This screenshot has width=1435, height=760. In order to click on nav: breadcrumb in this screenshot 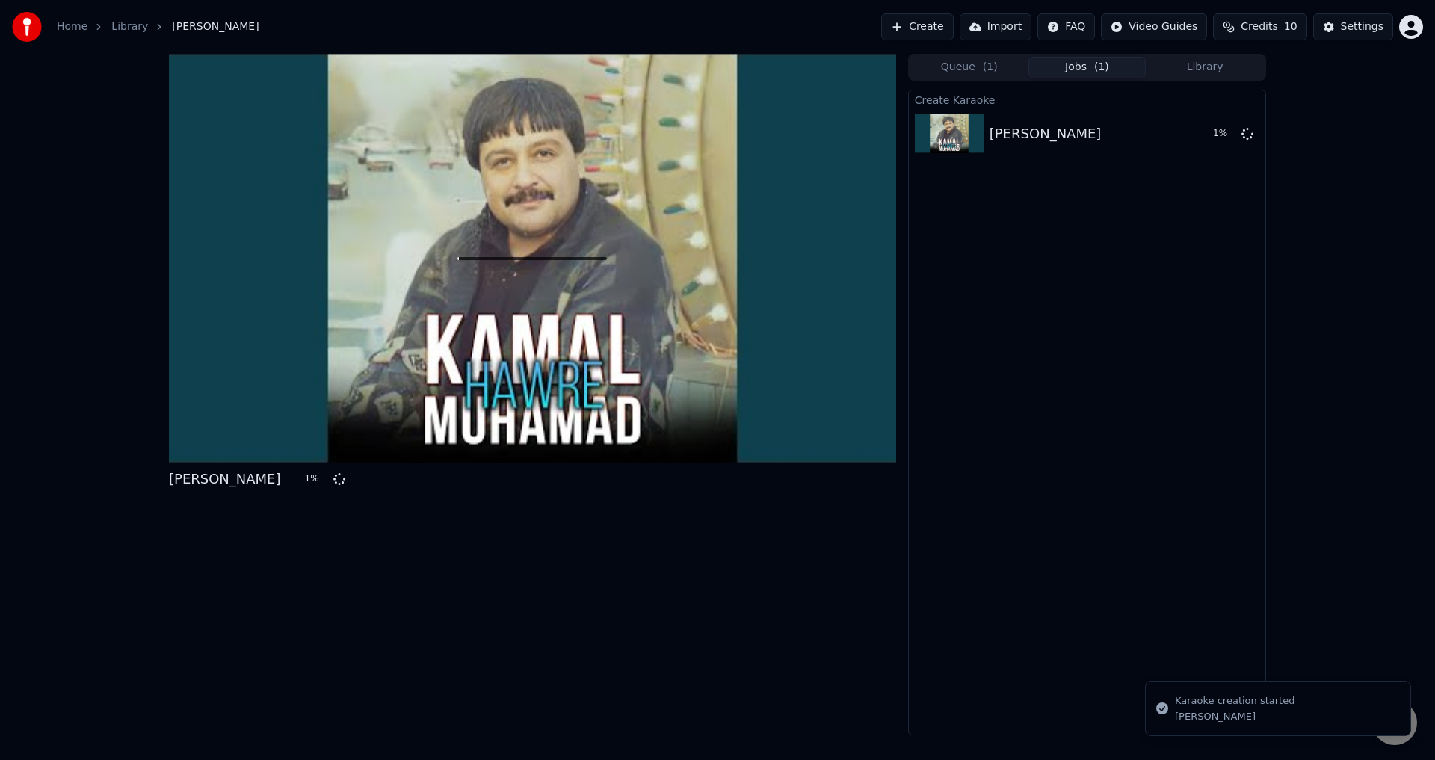, I will do `click(158, 27)`.